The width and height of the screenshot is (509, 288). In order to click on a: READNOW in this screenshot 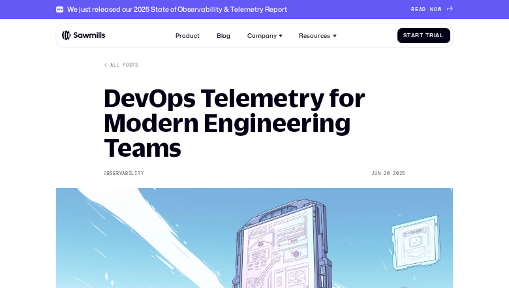, I will do `click(432, 10)`.